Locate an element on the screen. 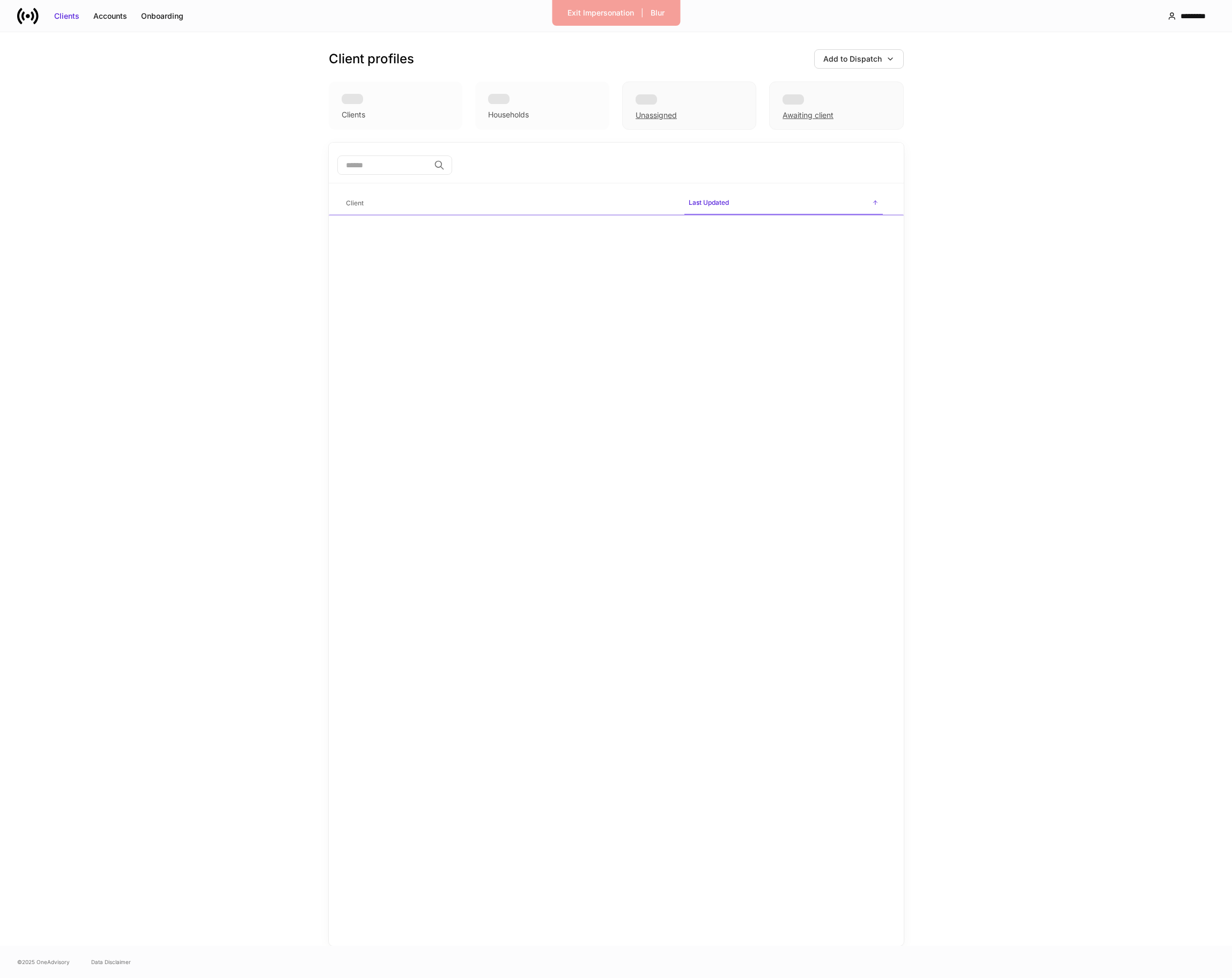 The image size is (1232, 978). span: Client is located at coordinates (508, 203).